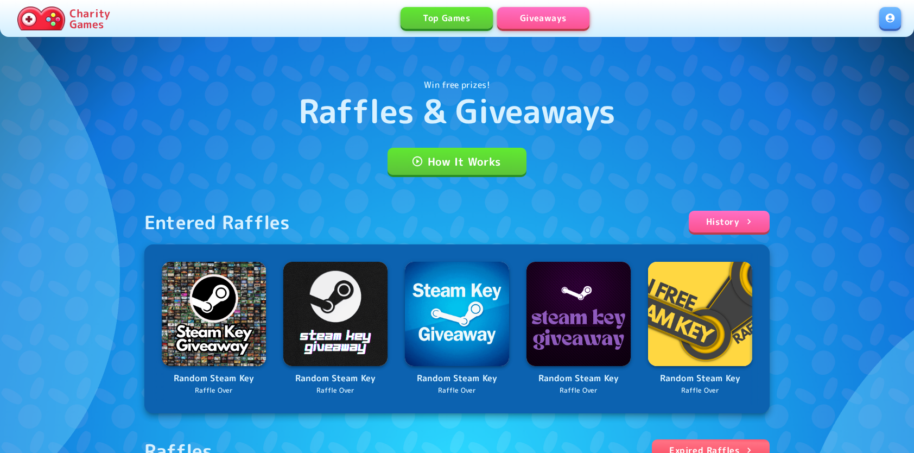 The width and height of the screenshot is (914, 453). Describe the element at coordinates (457, 85) in the screenshot. I see `p: Win free prizes!` at that location.